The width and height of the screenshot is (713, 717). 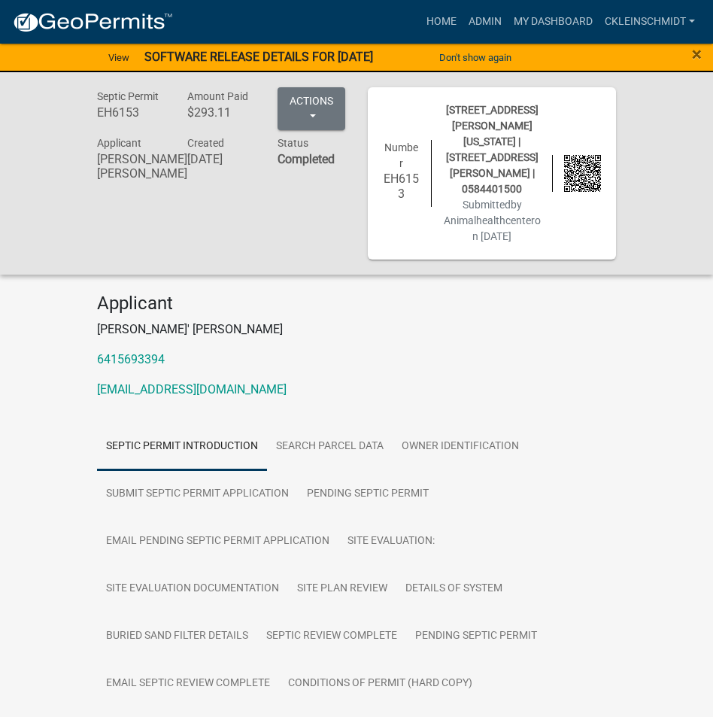 I want to click on a: Admin, so click(x=485, y=22).